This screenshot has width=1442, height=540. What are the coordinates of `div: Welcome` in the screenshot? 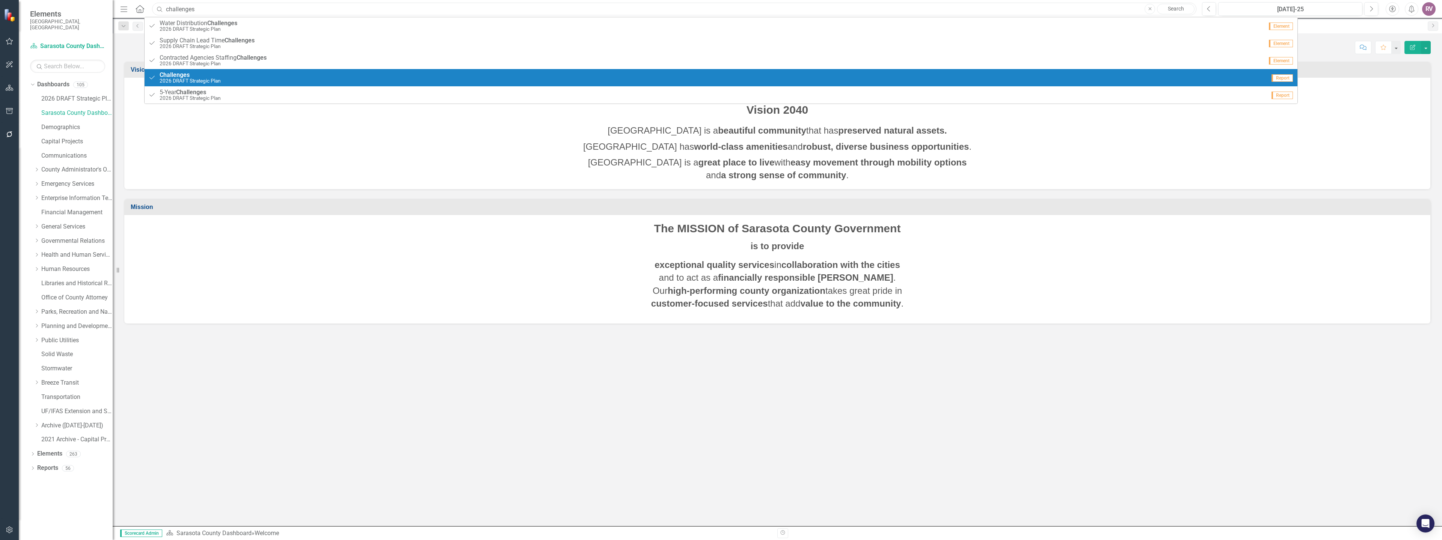 It's located at (267, 533).